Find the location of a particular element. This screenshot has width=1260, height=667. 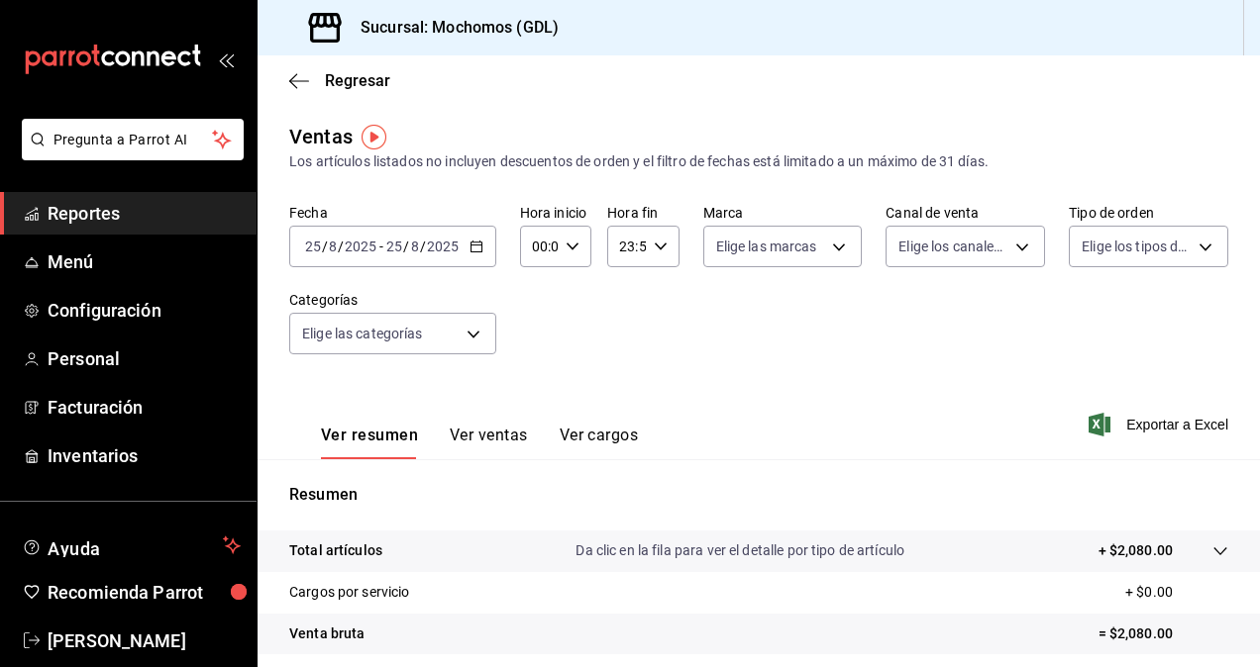

label: Marca is located at coordinates (782, 213).